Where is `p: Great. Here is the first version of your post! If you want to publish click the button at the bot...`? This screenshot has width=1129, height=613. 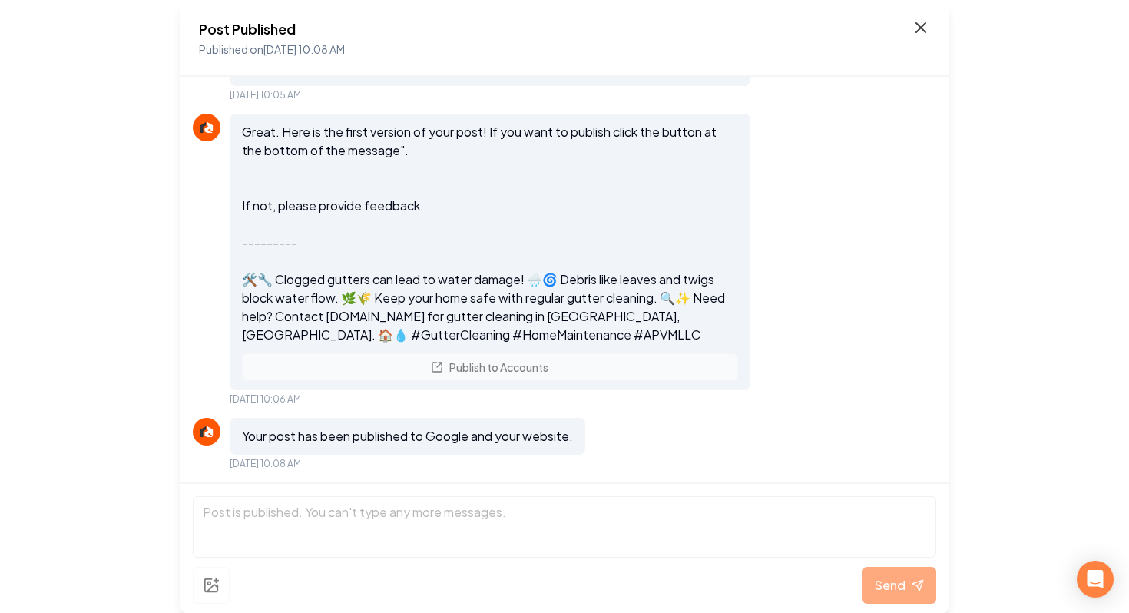 p: Great. Here is the first version of your post! If you want to publish click the button at the bot... is located at coordinates (490, 233).